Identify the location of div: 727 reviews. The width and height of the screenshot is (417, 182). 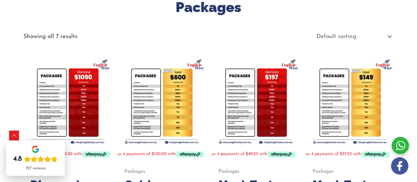
(35, 168).